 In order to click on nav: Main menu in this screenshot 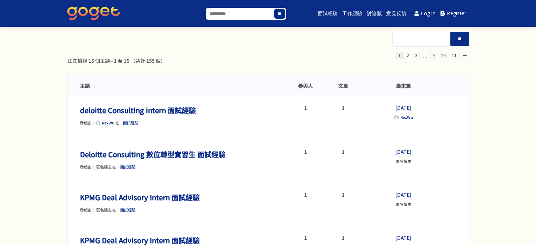, I will do `click(387, 13)`.